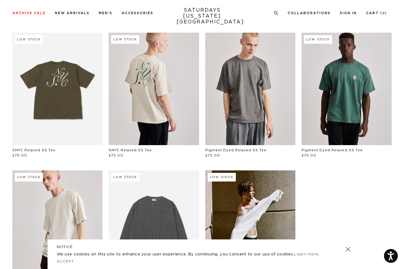 This screenshot has height=269, width=404. I want to click on a: Accept, so click(66, 262).